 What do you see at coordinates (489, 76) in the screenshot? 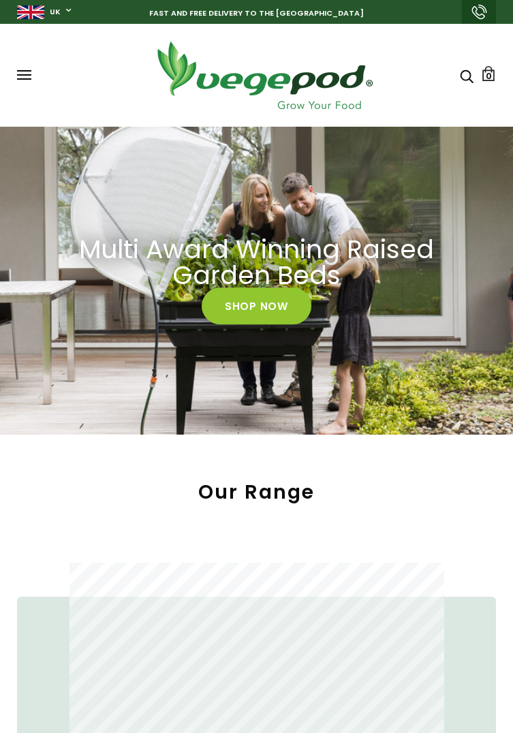
I see `span: 0` at bounding box center [489, 76].